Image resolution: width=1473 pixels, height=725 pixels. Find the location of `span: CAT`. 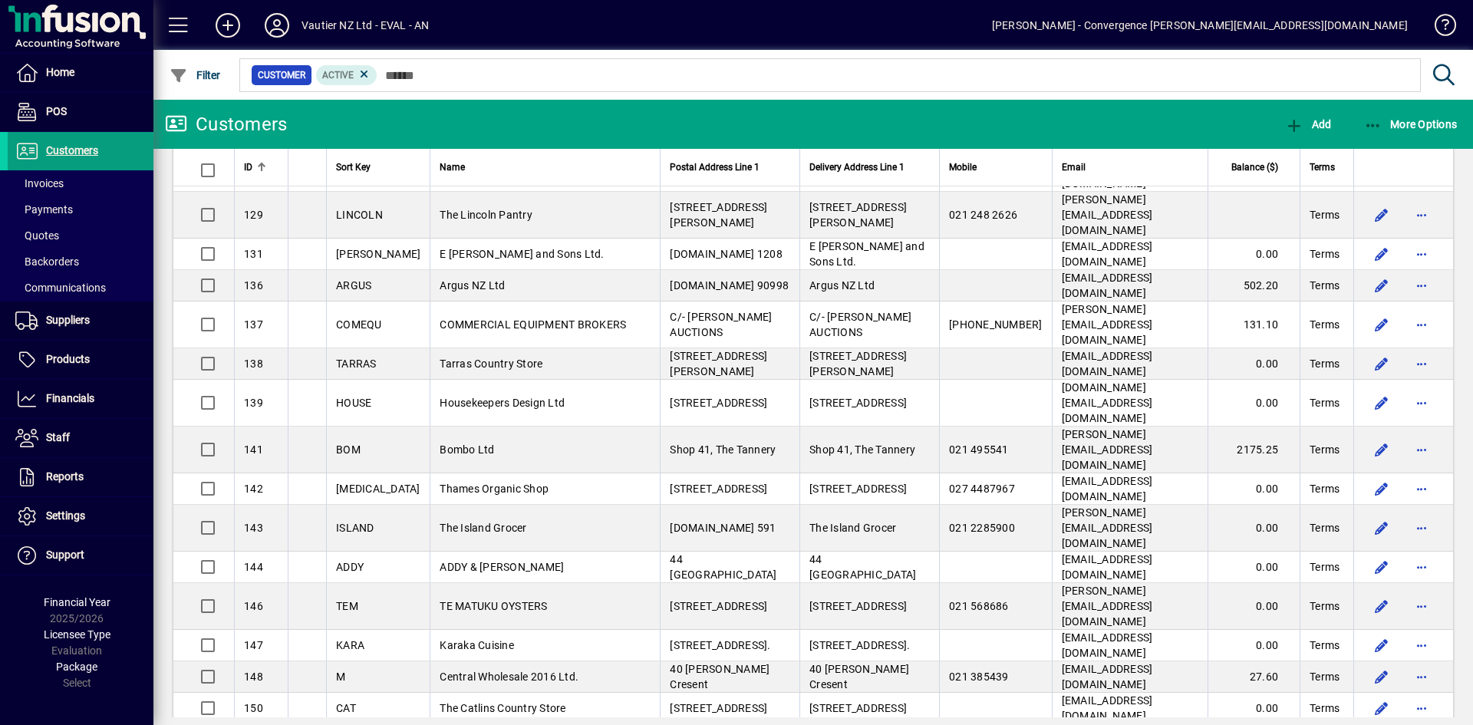

span: CAT is located at coordinates (346, 708).